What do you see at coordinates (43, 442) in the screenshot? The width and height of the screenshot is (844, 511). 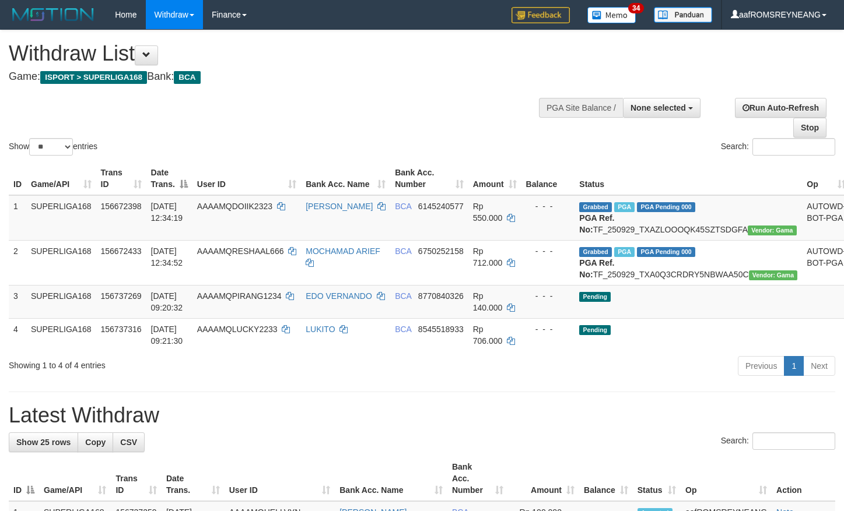 I see `span: Show 25 rows` at bounding box center [43, 442].